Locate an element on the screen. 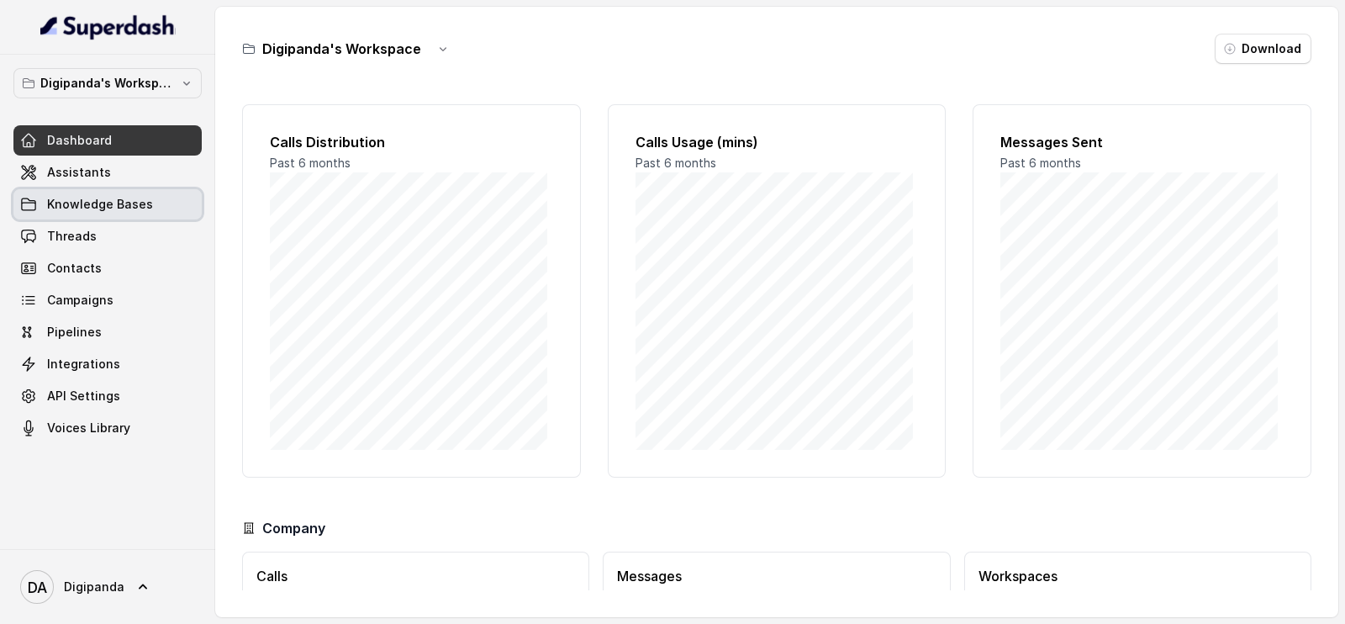  a: Threads is located at coordinates (108, 236).